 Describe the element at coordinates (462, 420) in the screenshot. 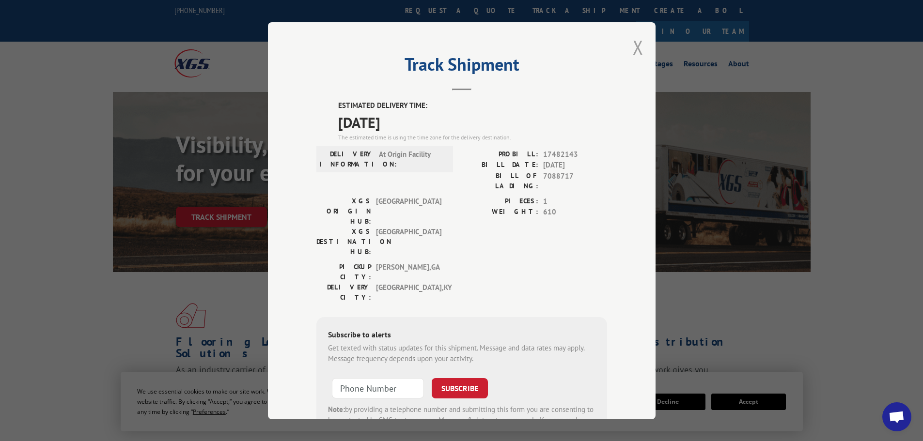

I see `div: by providing a telephone number and submitting this form you are consenting to be contacted by SM...` at that location.